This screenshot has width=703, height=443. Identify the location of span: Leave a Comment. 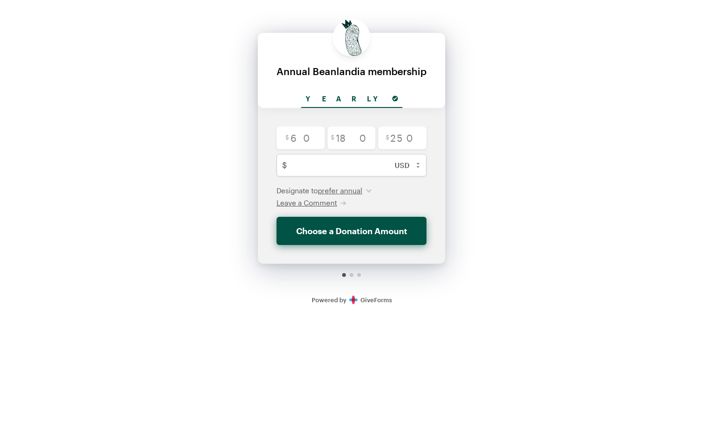
(307, 203).